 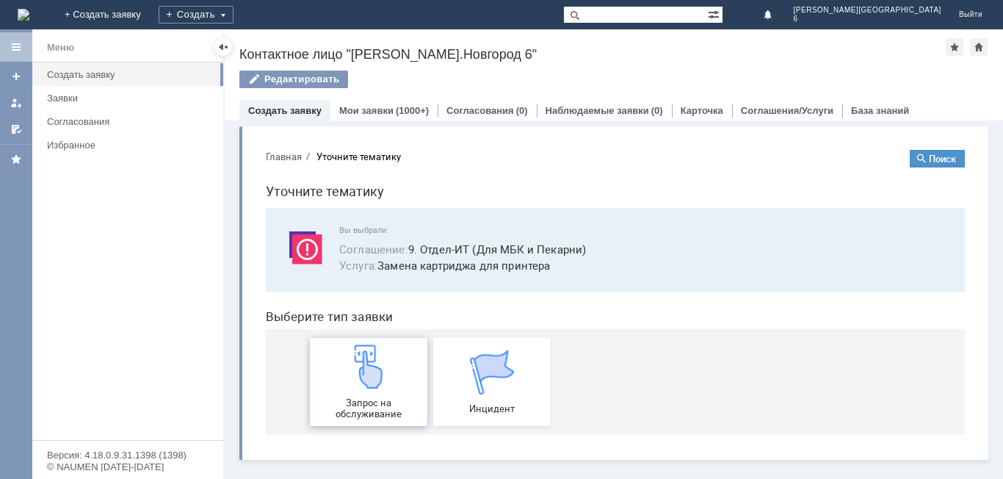 What do you see at coordinates (787, 110) in the screenshot?
I see `a: Соглашения/Услуги` at bounding box center [787, 110].